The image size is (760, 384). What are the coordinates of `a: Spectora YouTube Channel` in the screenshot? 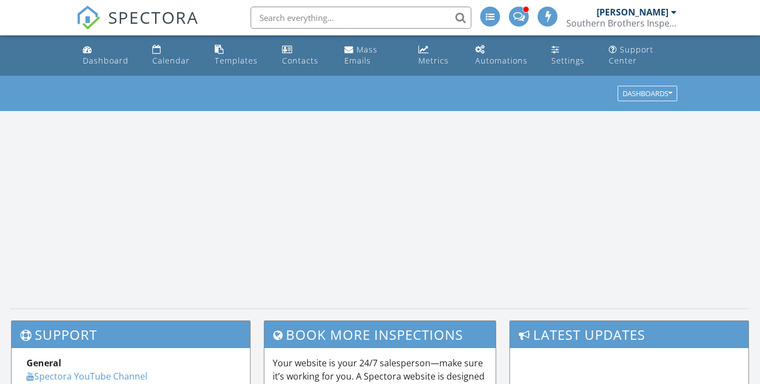 It's located at (87, 376).